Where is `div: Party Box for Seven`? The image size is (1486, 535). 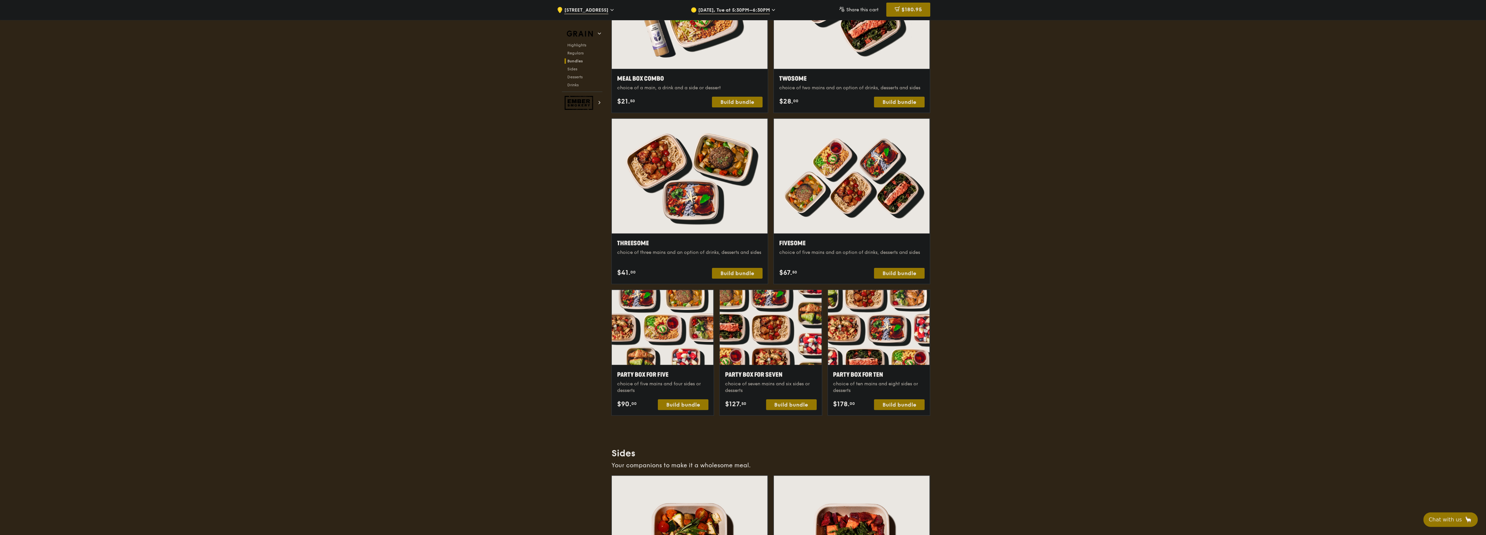 div: Party Box for Seven is located at coordinates (771, 375).